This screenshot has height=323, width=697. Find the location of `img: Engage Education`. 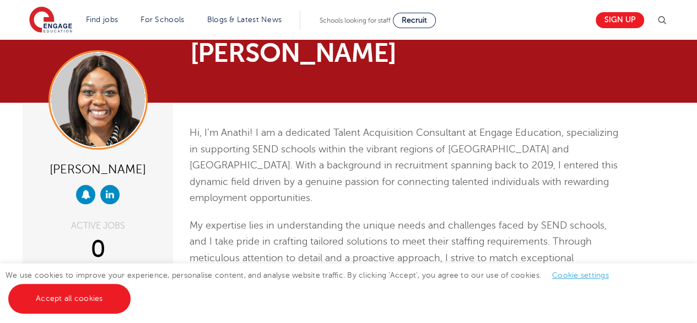

img: Engage Education is located at coordinates (51, 20).